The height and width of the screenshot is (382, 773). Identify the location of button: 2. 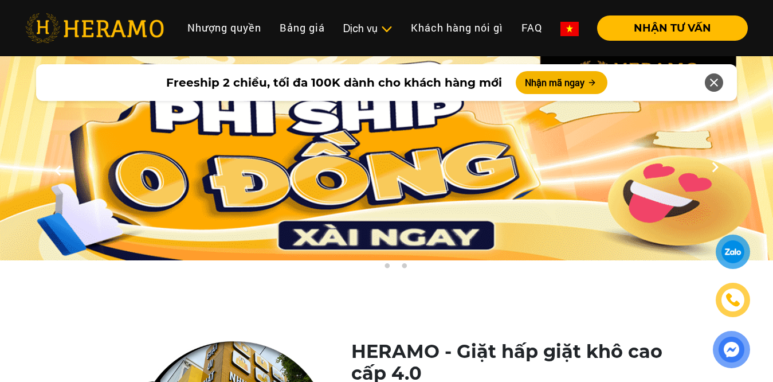
(387, 268).